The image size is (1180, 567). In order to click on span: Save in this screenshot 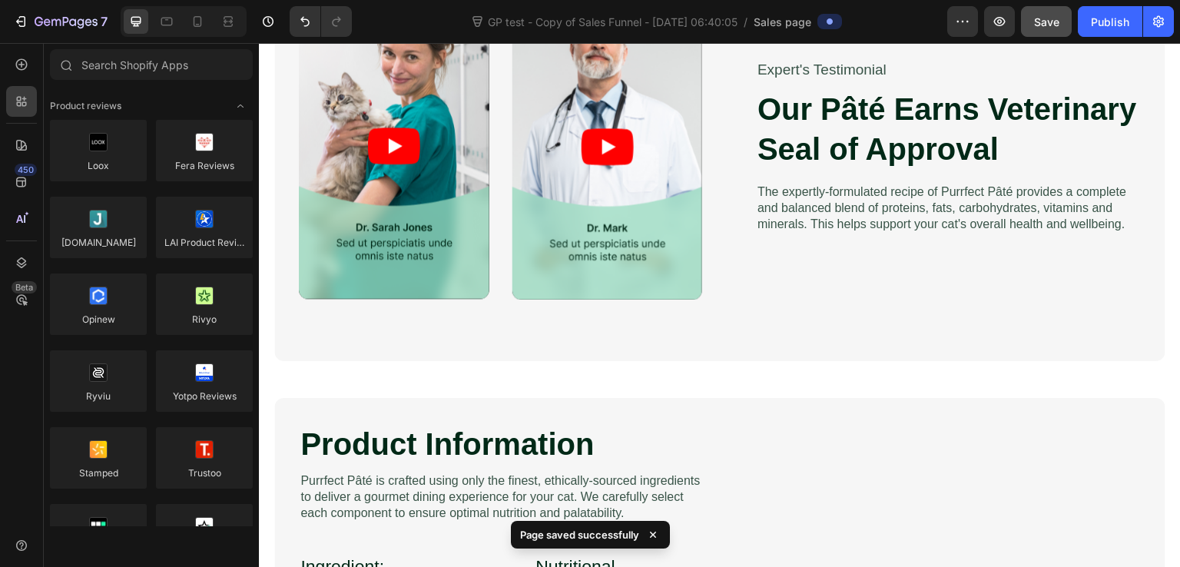, I will do `click(1046, 22)`.